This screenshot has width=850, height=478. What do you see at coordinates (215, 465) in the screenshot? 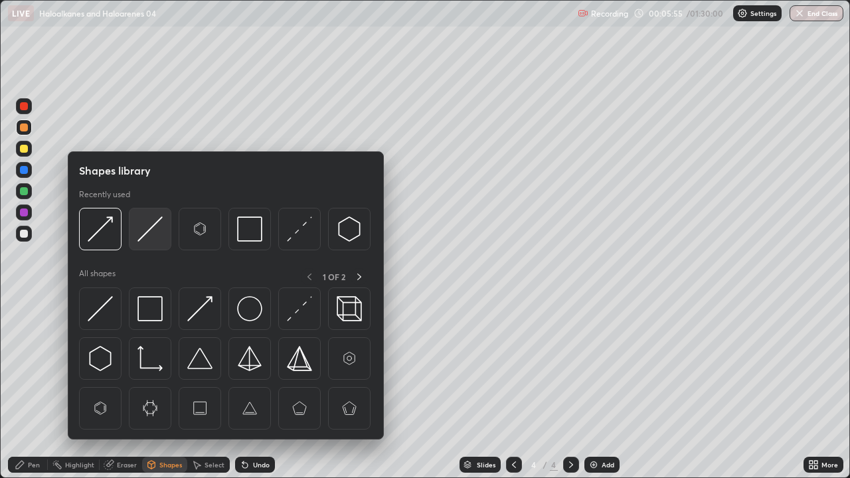
I see `div: Select` at bounding box center [215, 465].